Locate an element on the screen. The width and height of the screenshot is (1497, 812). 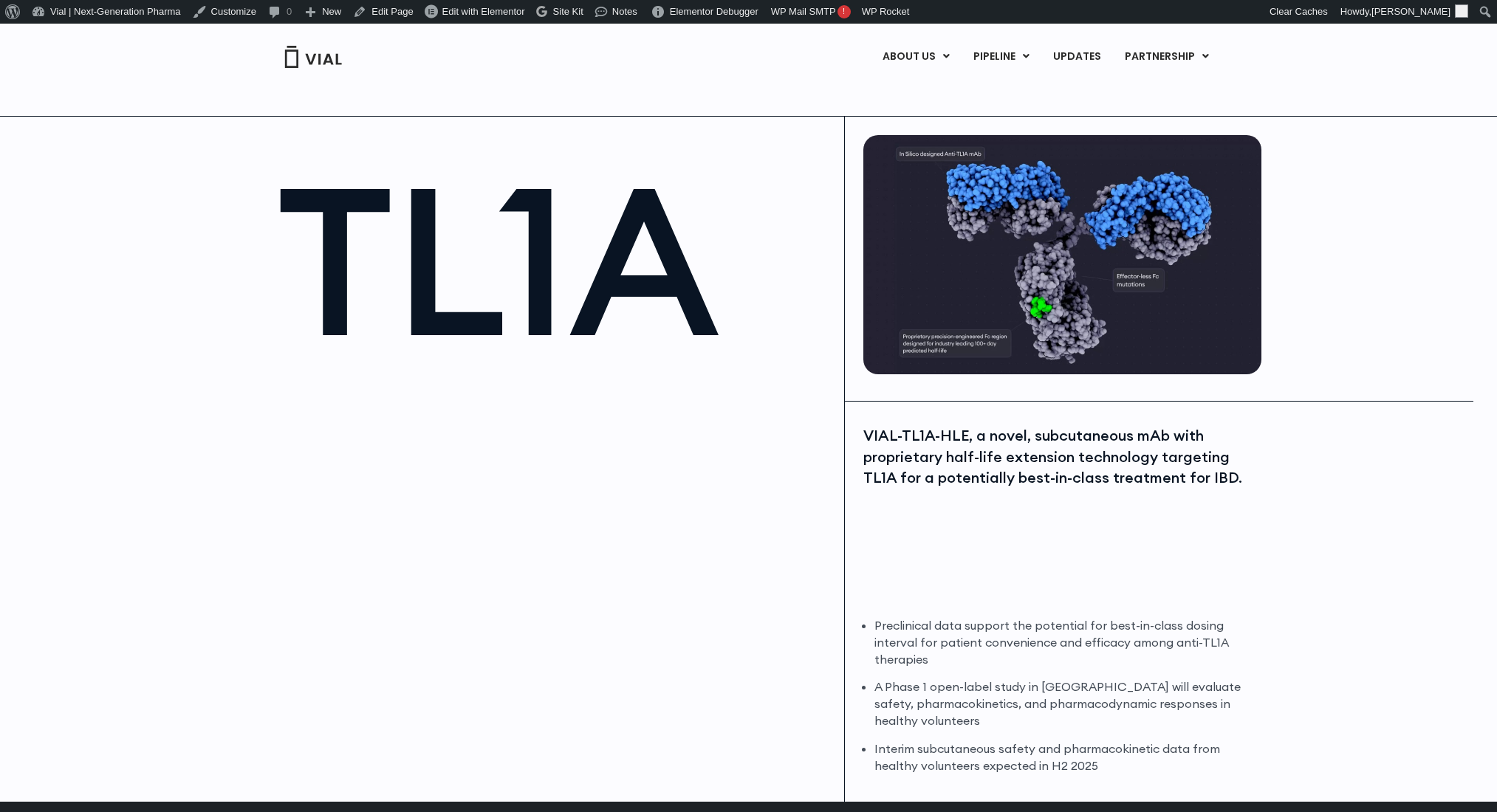
div: VIAL-TL1A-HLE, a novel, subcutaneous mAb with proprietary half-life extension technology targetin... is located at coordinates (1060, 457).